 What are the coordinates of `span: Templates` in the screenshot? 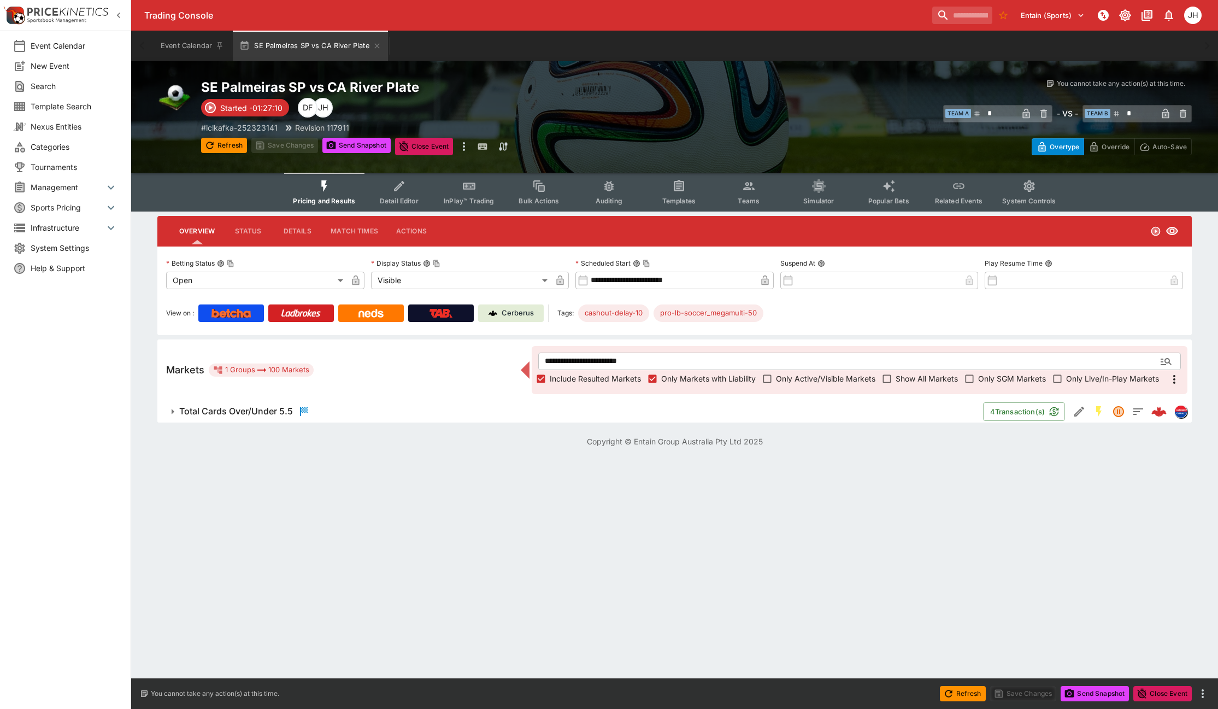 It's located at (679, 201).